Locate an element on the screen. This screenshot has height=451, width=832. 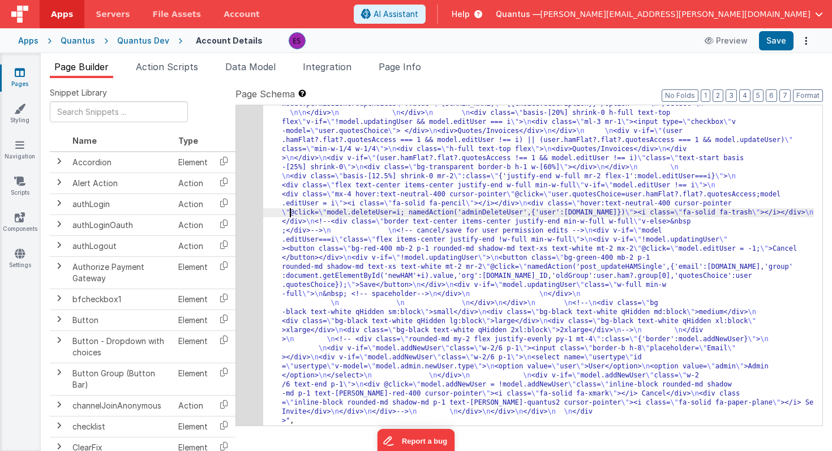
span: Page Builder is located at coordinates (81, 67).